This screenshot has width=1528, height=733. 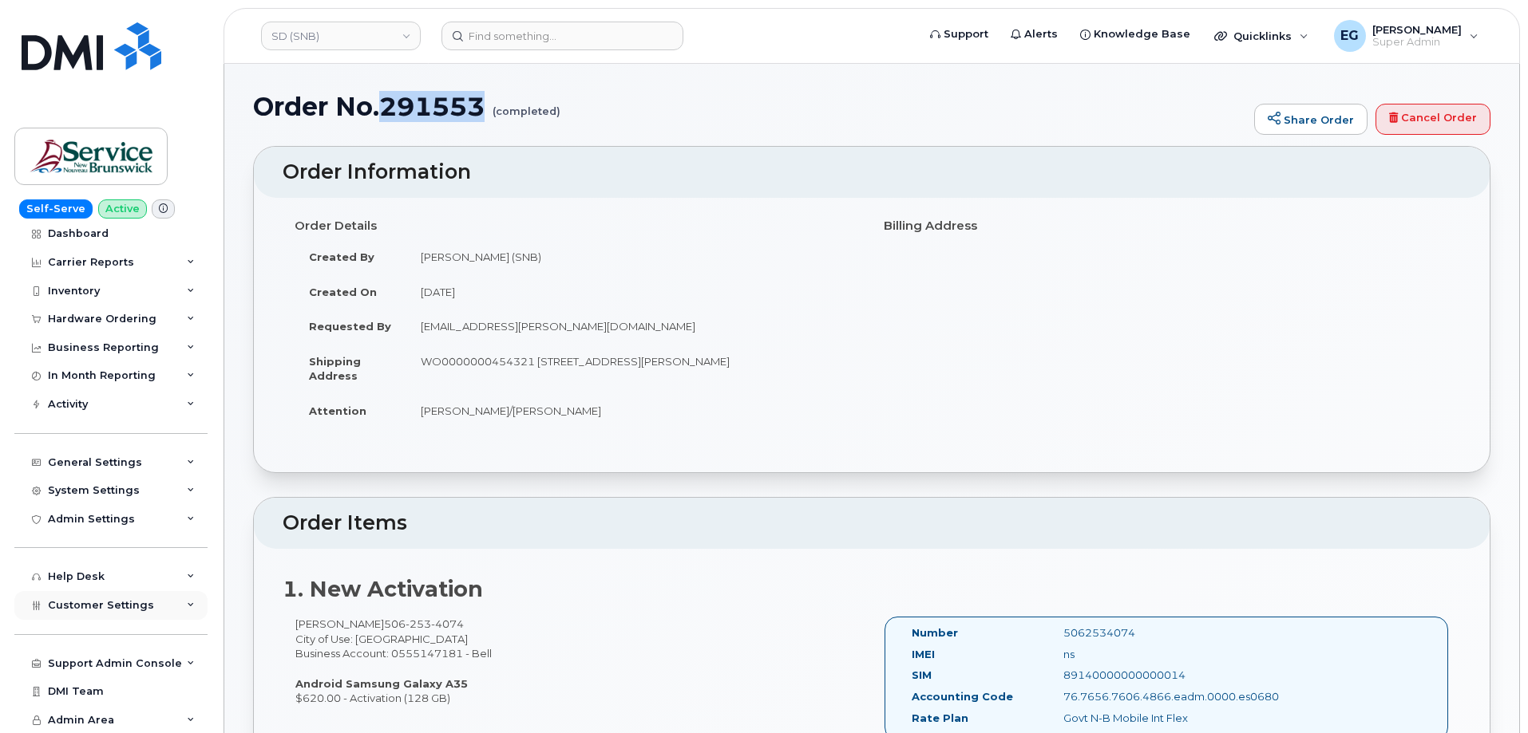 I want to click on h4: Billing Address, so click(x=1166, y=226).